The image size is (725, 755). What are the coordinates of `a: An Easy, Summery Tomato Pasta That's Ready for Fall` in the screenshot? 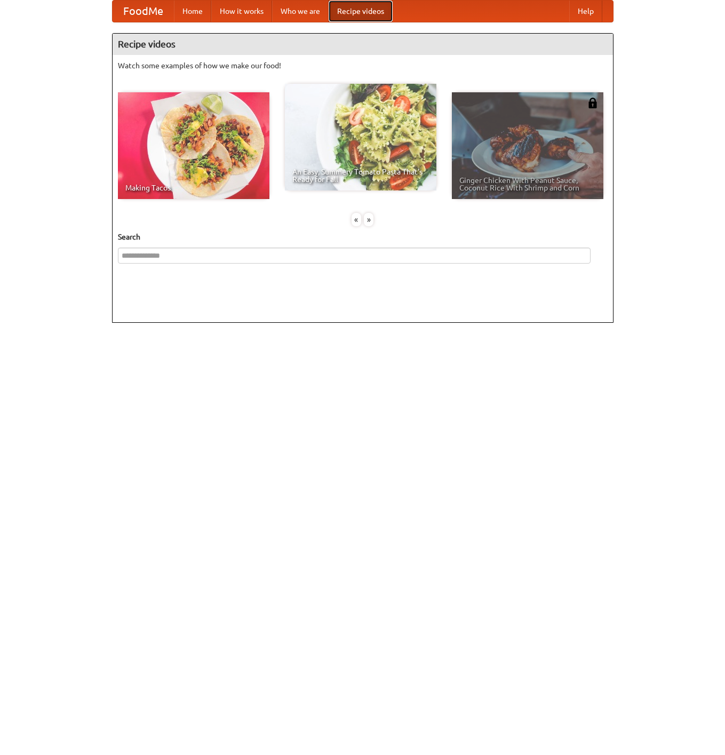 It's located at (360, 137).